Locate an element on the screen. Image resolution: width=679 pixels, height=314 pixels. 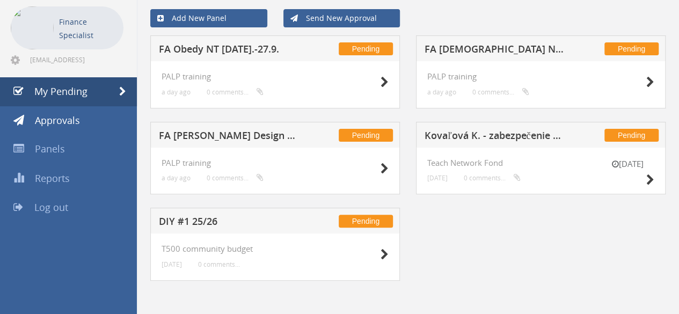
p: Finance Specialist is located at coordinates (89, 28).